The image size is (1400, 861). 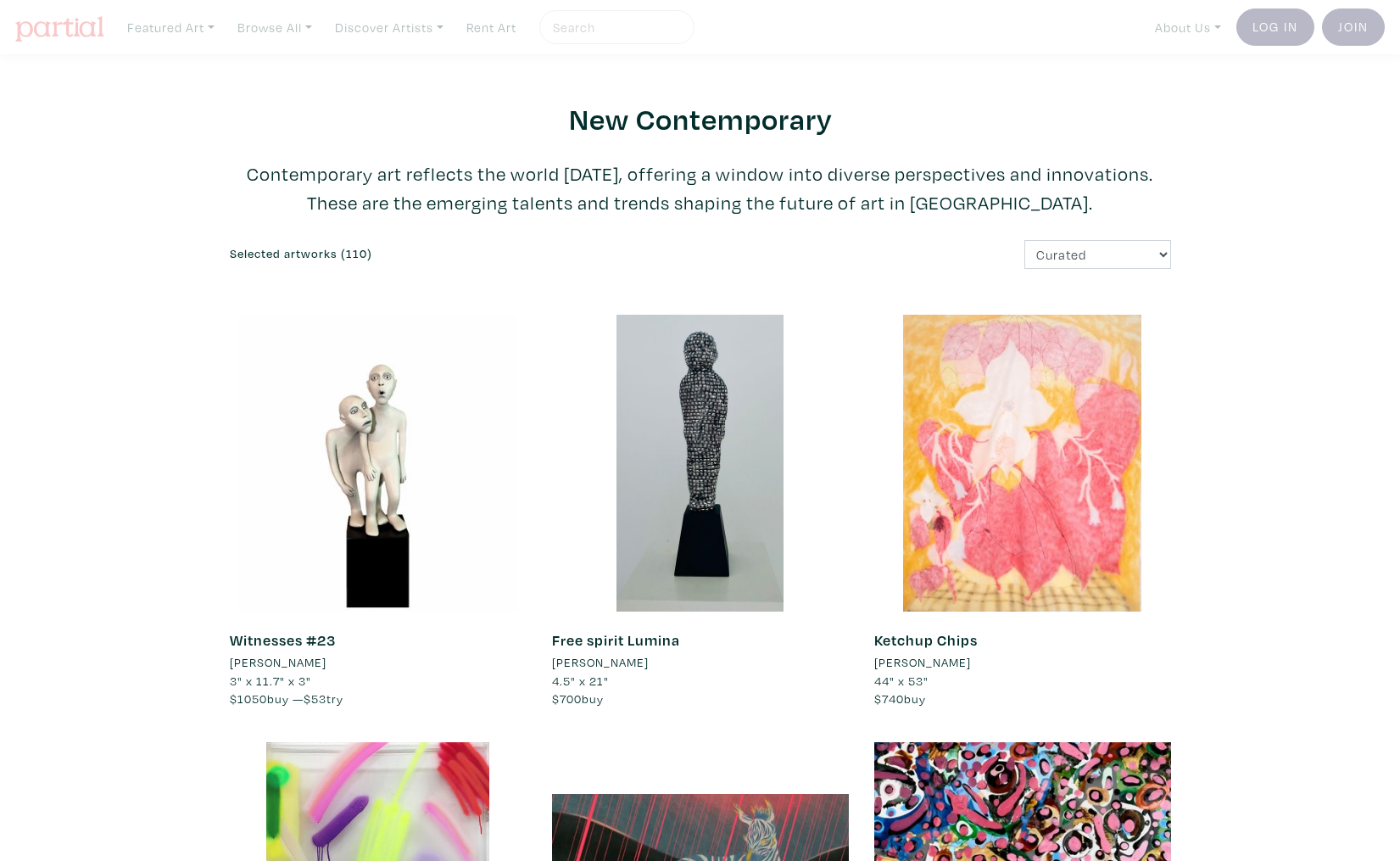 I want to click on span: $700, so click(x=566, y=698).